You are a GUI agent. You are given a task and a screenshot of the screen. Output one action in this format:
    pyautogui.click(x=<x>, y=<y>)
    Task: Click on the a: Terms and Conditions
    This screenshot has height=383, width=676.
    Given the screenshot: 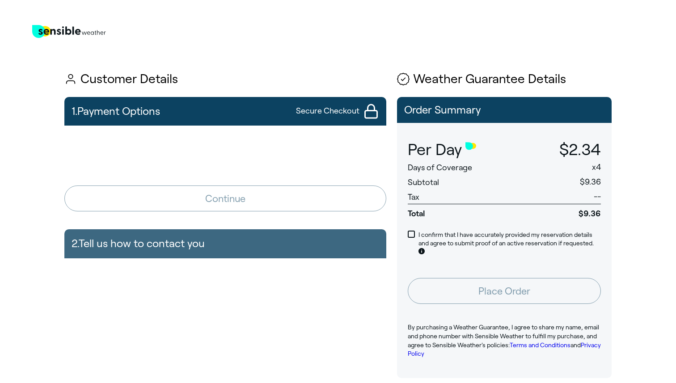 What is the action you would take?
    pyautogui.click(x=540, y=345)
    